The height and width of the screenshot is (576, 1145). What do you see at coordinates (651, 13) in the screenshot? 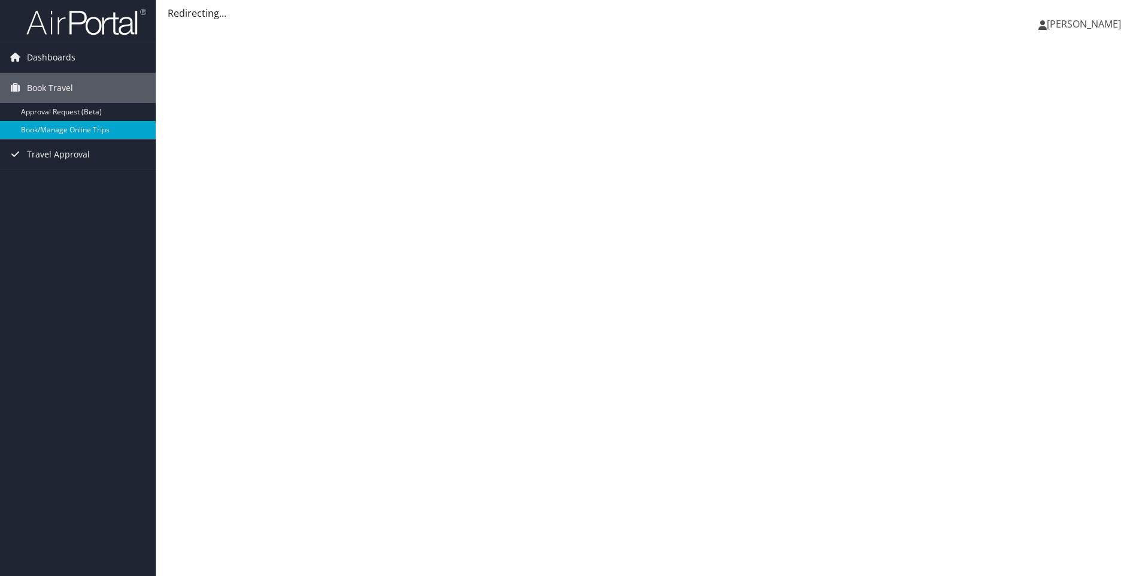
I see `div: Redirecting...` at bounding box center [651, 13].